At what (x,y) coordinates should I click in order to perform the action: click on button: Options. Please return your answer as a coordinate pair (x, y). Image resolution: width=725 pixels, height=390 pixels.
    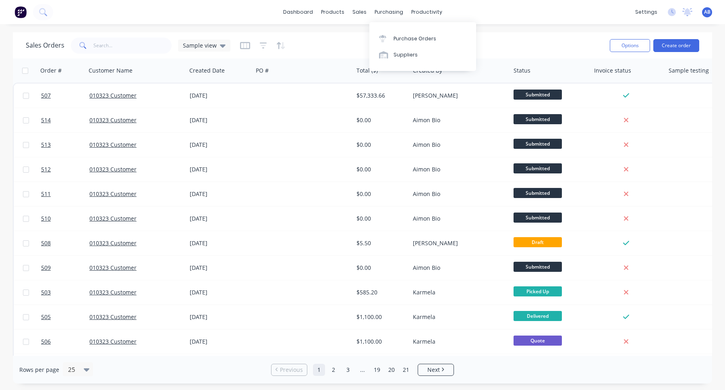
    Looking at the image, I should click on (630, 46).